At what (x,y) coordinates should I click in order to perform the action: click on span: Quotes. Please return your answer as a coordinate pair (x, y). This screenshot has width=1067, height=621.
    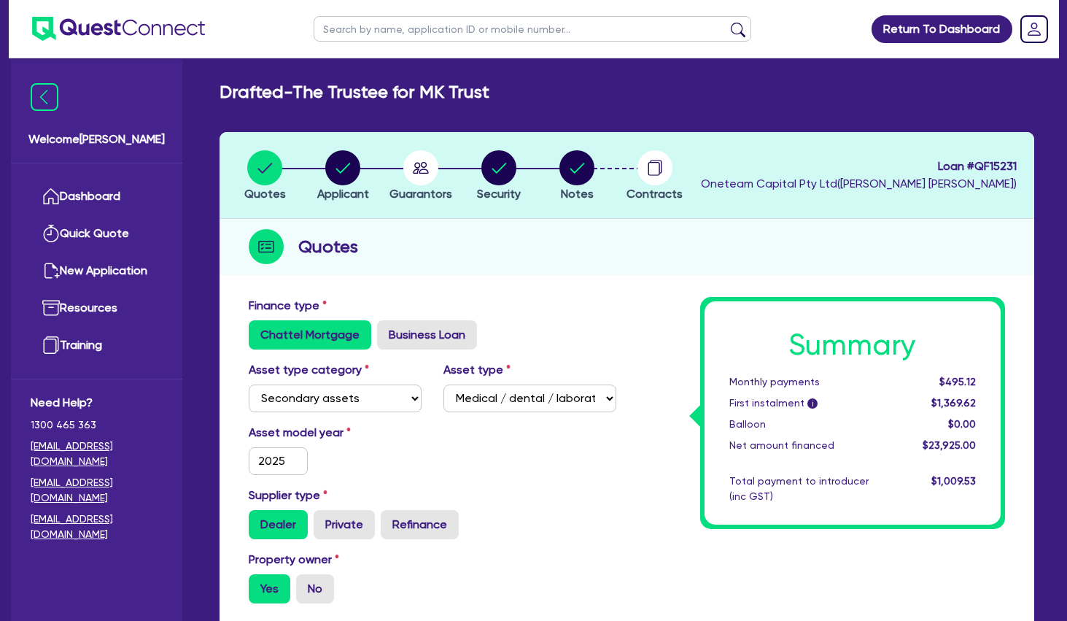
    Looking at the image, I should click on (265, 193).